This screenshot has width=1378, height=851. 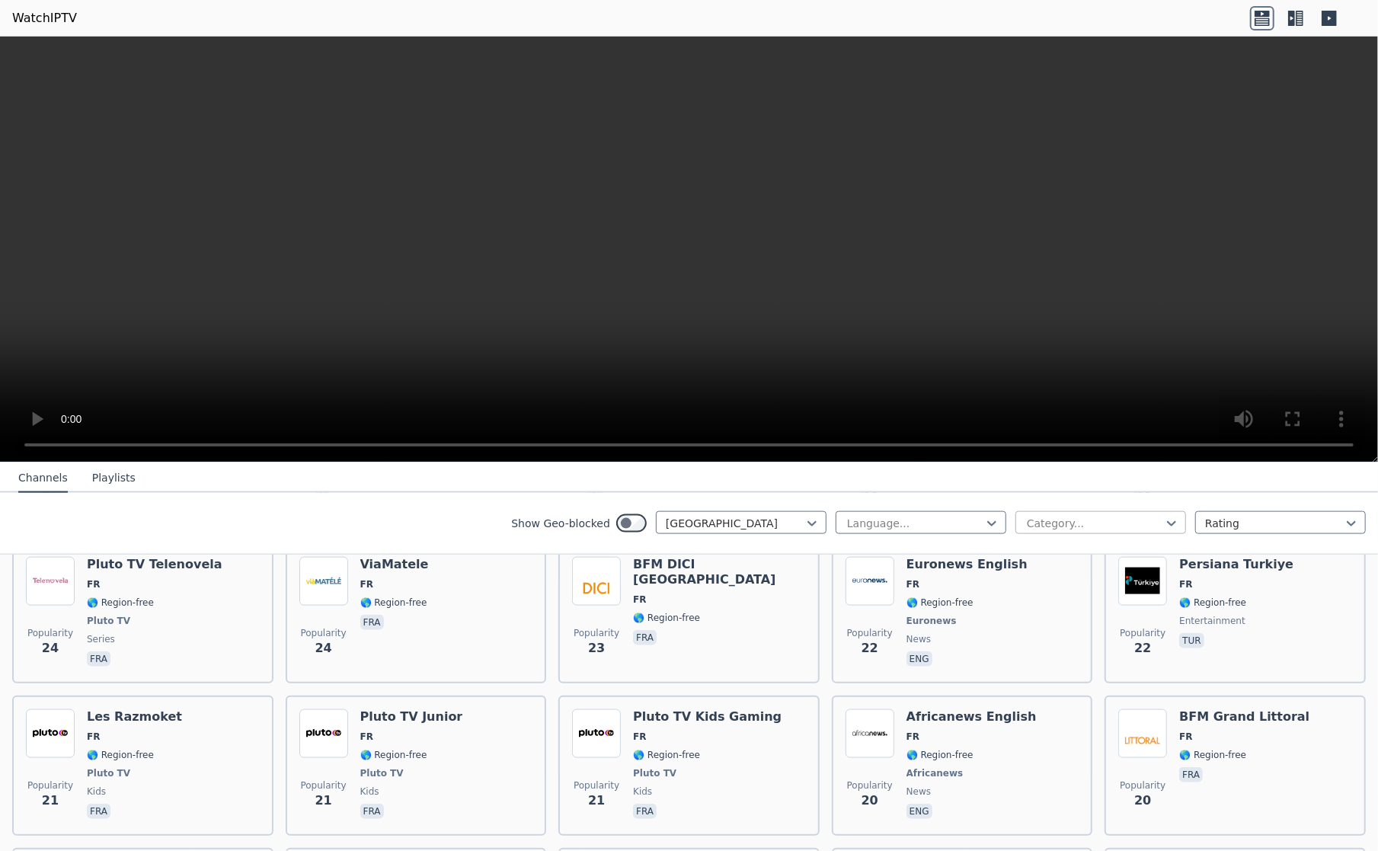 What do you see at coordinates (43, 478) in the screenshot?
I see `button: Channels` at bounding box center [43, 478].